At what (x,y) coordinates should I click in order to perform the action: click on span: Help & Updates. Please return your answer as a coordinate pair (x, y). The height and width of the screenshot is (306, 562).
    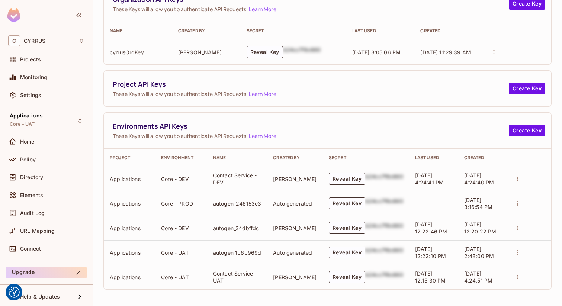
    Looking at the image, I should click on (40, 297).